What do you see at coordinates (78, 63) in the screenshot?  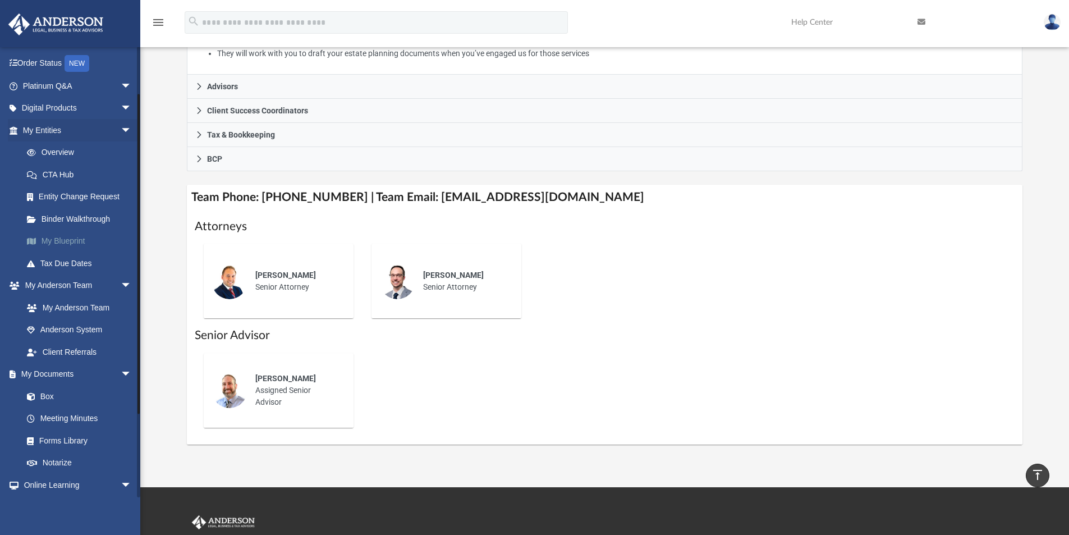 I see `a: Order StatusNEW` at bounding box center [78, 63].